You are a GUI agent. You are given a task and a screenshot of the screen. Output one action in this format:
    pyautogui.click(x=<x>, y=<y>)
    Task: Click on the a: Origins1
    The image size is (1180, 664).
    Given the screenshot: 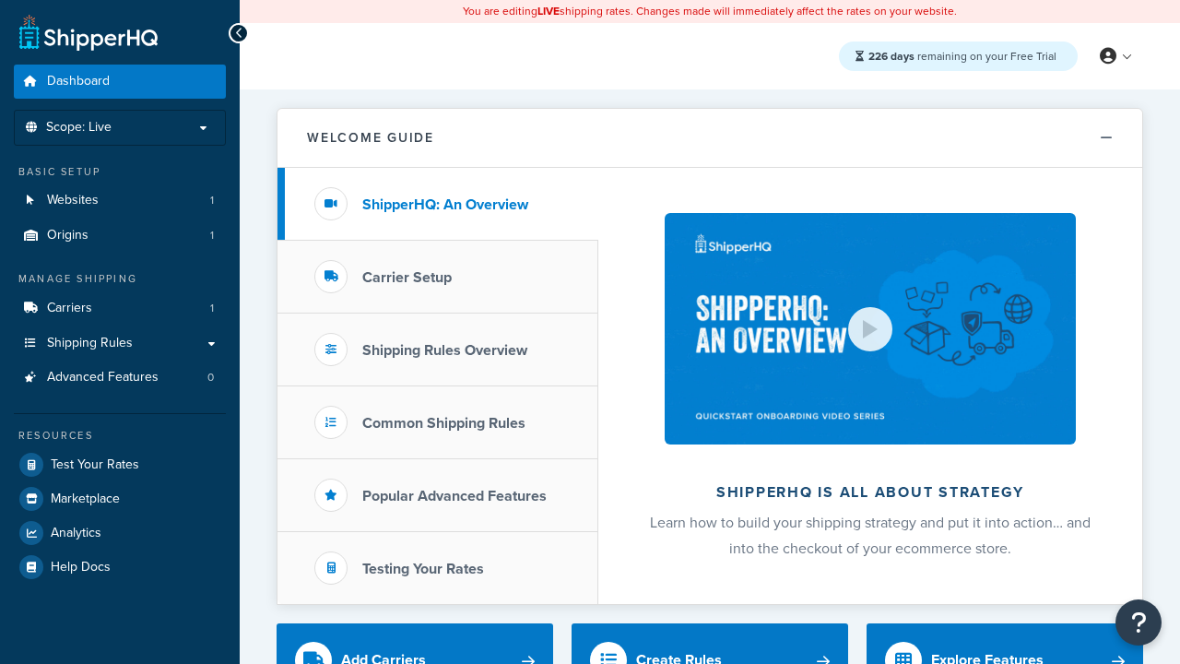 What is the action you would take?
    pyautogui.click(x=120, y=235)
    